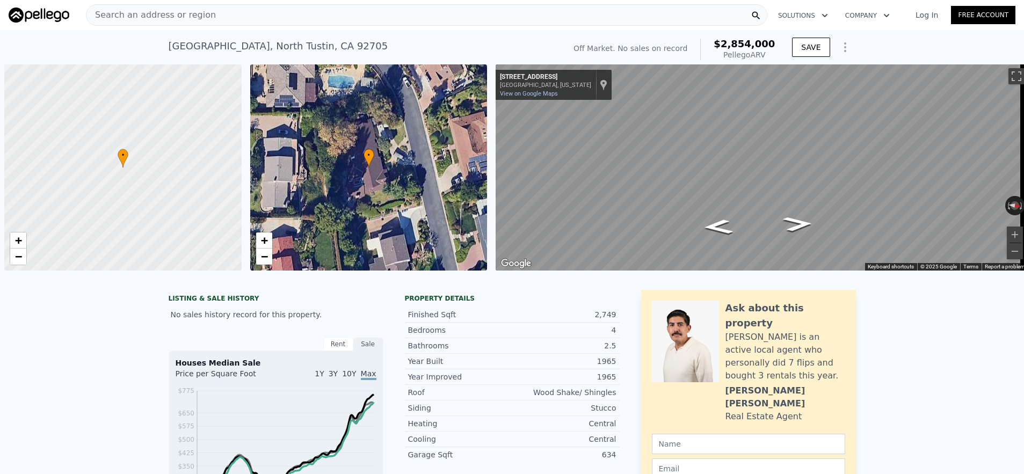 This screenshot has height=474, width=1024. What do you see at coordinates (460, 408) in the screenshot?
I see `div: Siding` at bounding box center [460, 408].